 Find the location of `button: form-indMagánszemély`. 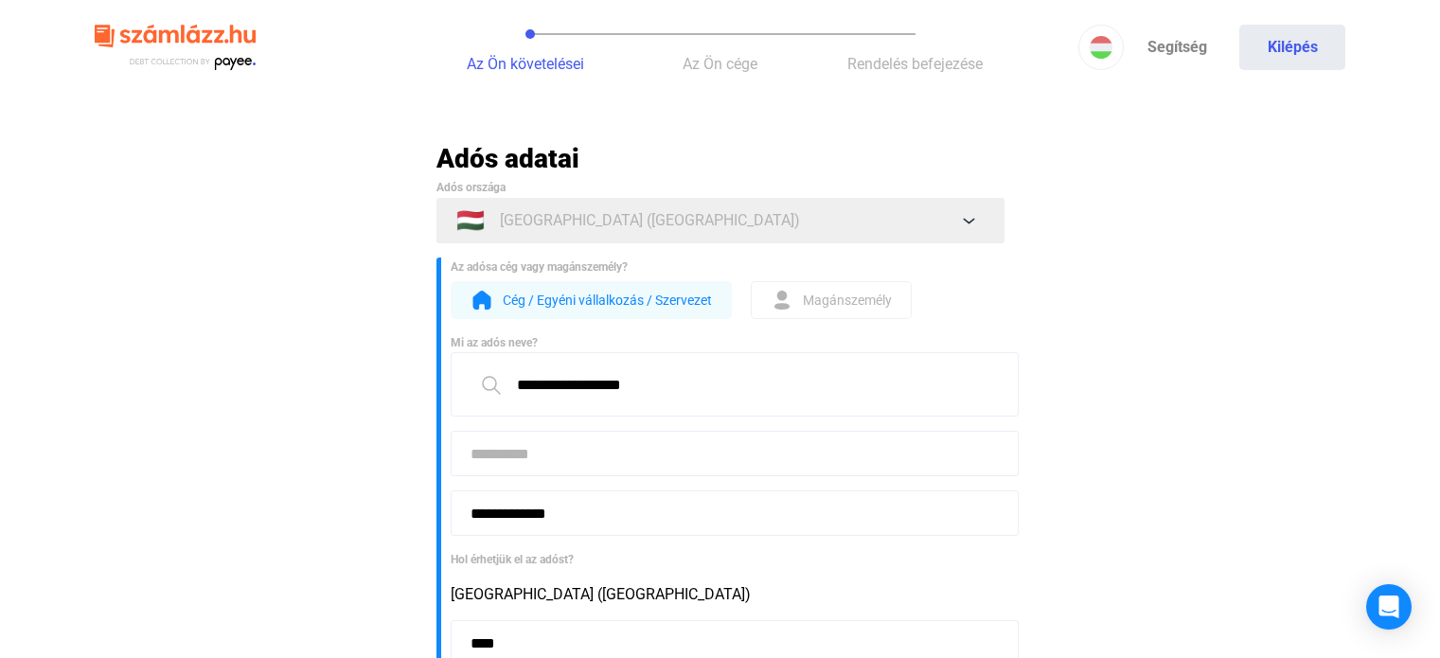

button: form-indMagánszemély is located at coordinates (831, 300).